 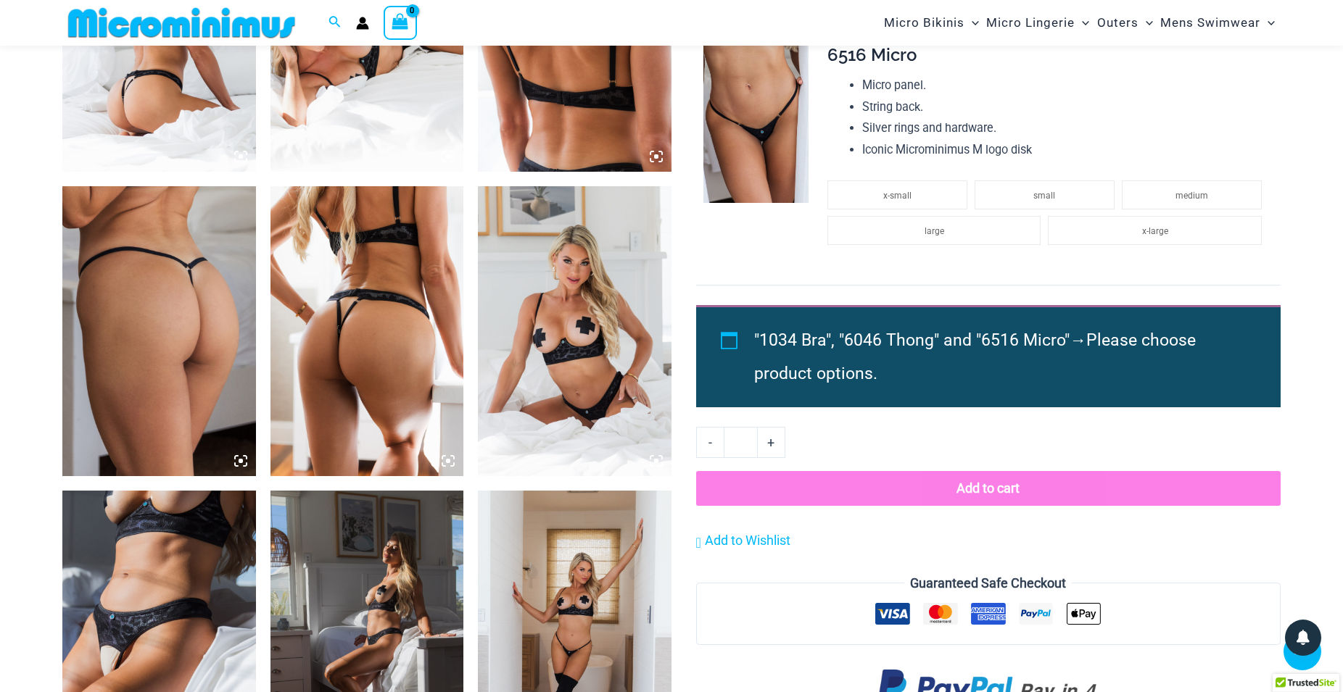 What do you see at coordinates (897, 196) in the screenshot?
I see `span: x-small` at bounding box center [897, 196].